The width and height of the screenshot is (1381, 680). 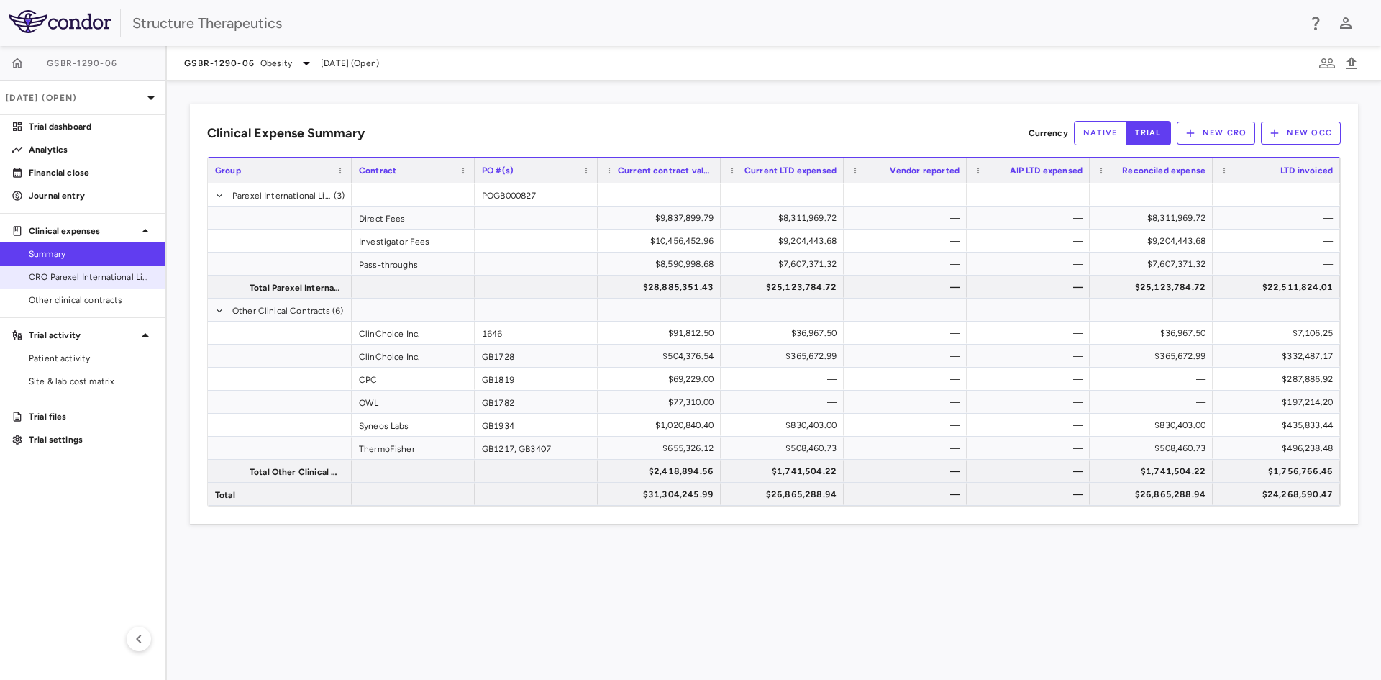 I want to click on div: $1,020,840.40, so click(x=662, y=425).